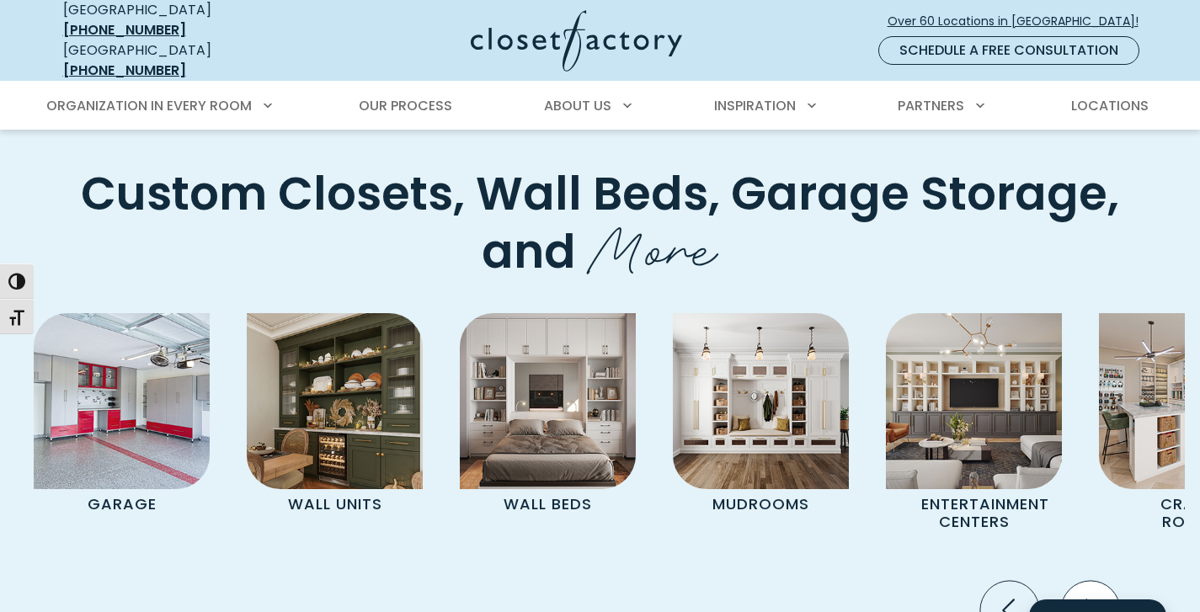 The height and width of the screenshot is (612, 1200). Describe the element at coordinates (600, 106) in the screenshot. I see `nav: Primary Menu` at that location.